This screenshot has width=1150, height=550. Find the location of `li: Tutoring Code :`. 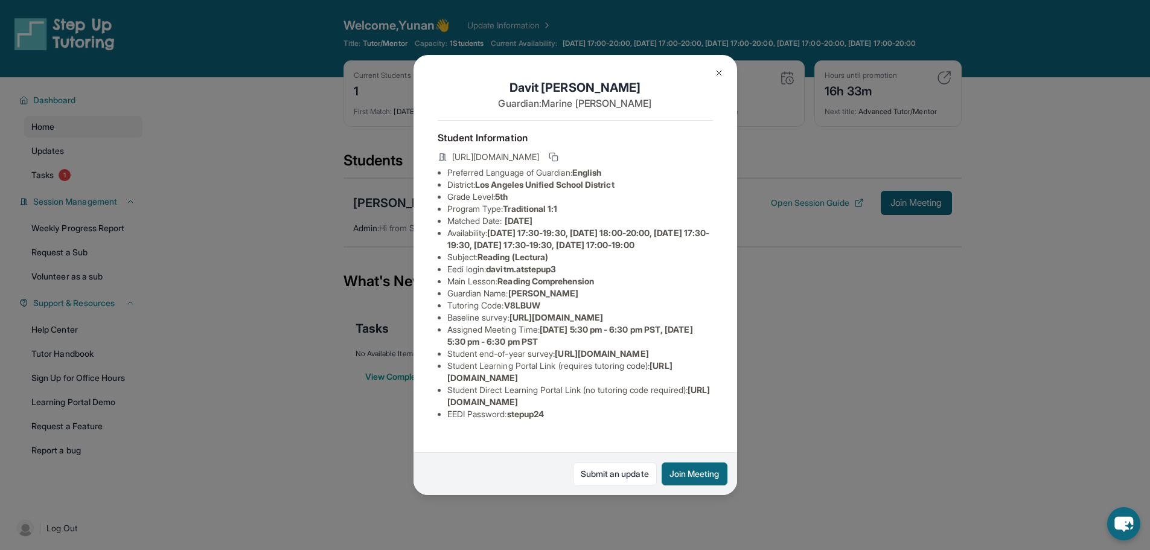

li: Tutoring Code : is located at coordinates (580, 306).